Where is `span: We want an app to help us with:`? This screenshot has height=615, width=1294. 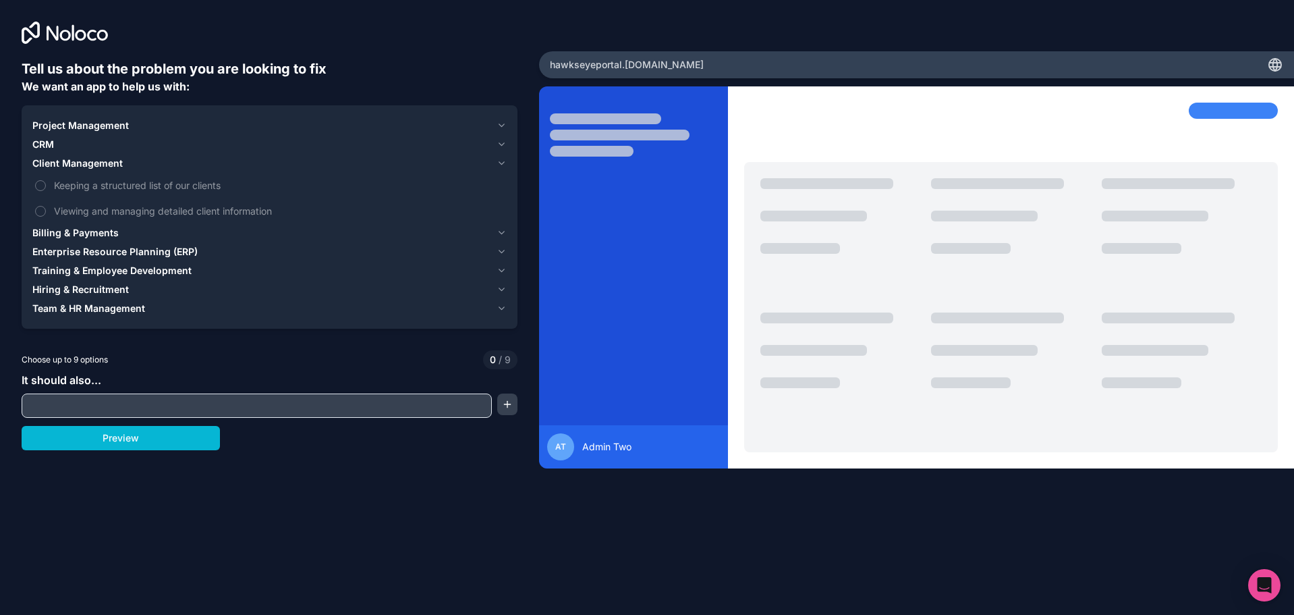
span: We want an app to help us with: is located at coordinates (105, 86).